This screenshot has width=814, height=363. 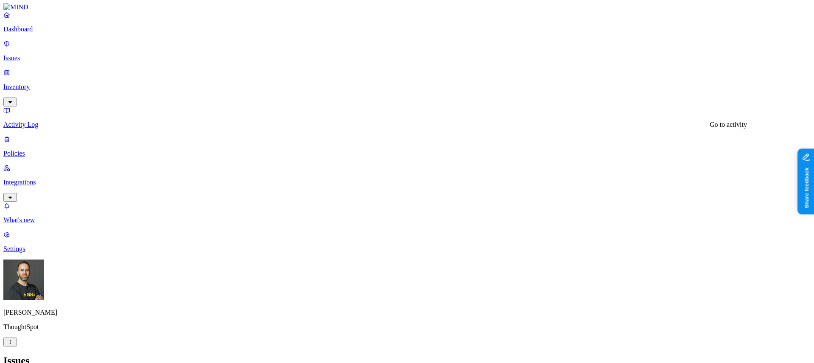 What do you see at coordinates (24, 280) in the screenshot?
I see `img: Tom Mayblum` at bounding box center [24, 280].